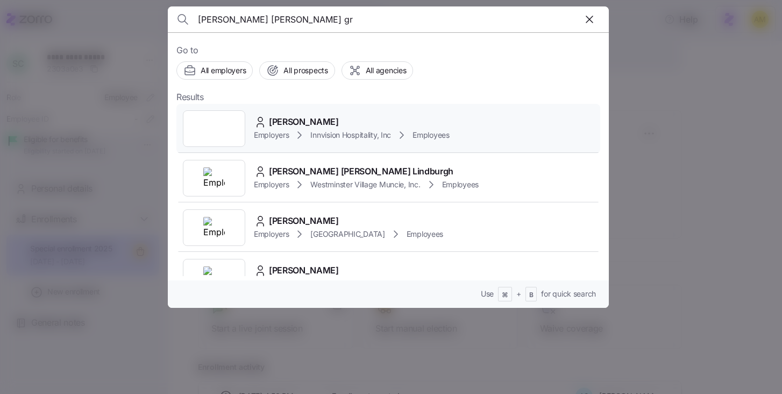 The image size is (782, 394). What do you see at coordinates (297, 70) in the screenshot?
I see `button: All prospects` at bounding box center [297, 70].